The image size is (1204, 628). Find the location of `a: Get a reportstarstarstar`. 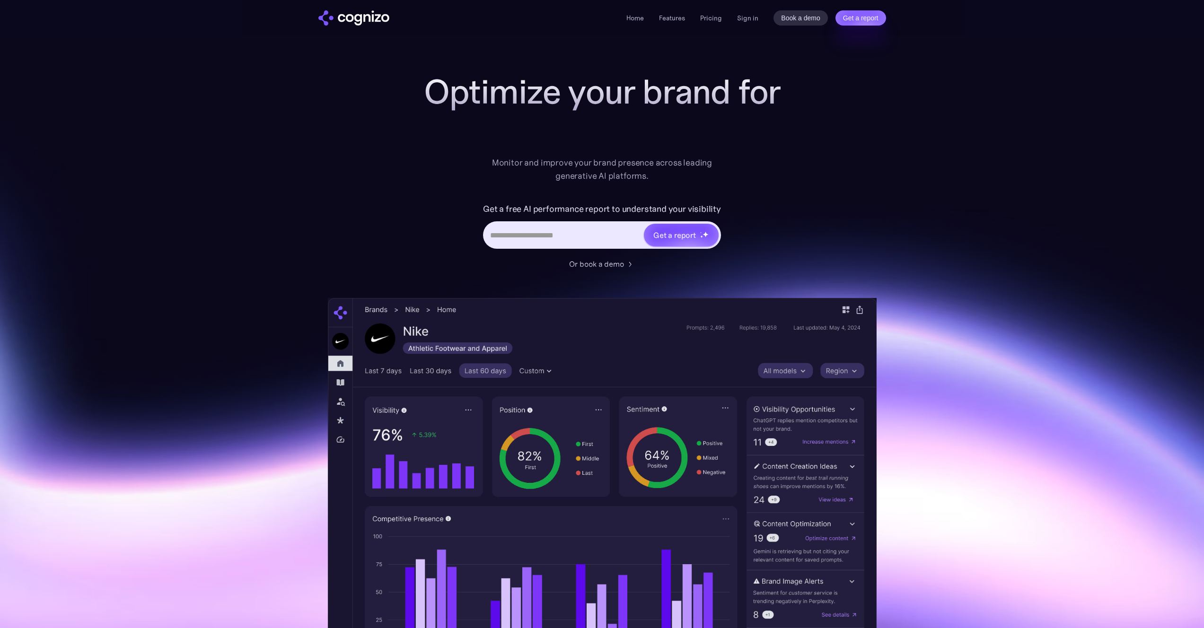

a: Get a reportstarstarstar is located at coordinates (681, 235).